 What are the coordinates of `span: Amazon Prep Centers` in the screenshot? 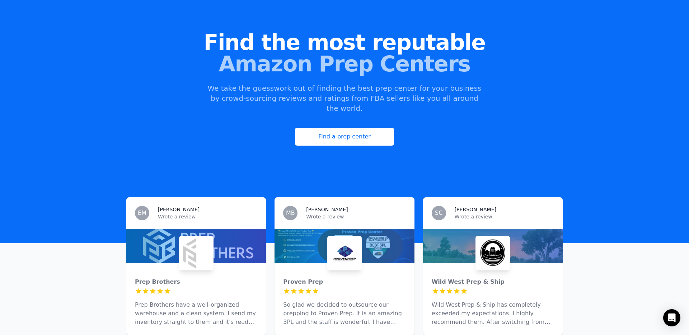 It's located at (344, 64).